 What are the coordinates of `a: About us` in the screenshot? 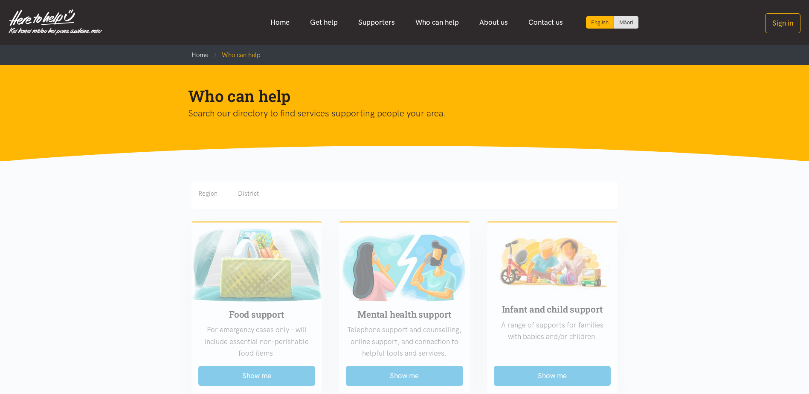 It's located at (494, 22).